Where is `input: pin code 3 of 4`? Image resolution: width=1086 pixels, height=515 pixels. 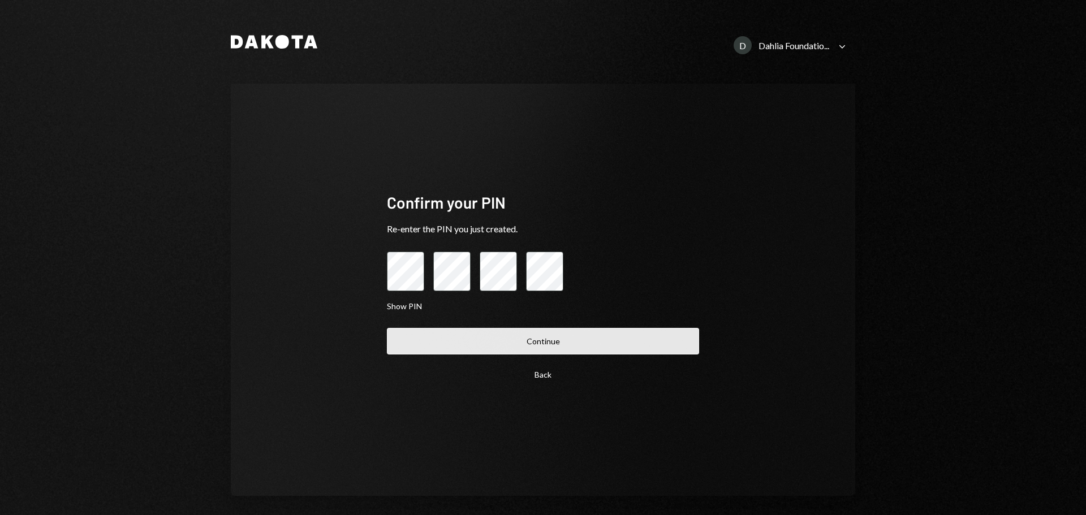 input: pin code 3 of 4 is located at coordinates (498, 271).